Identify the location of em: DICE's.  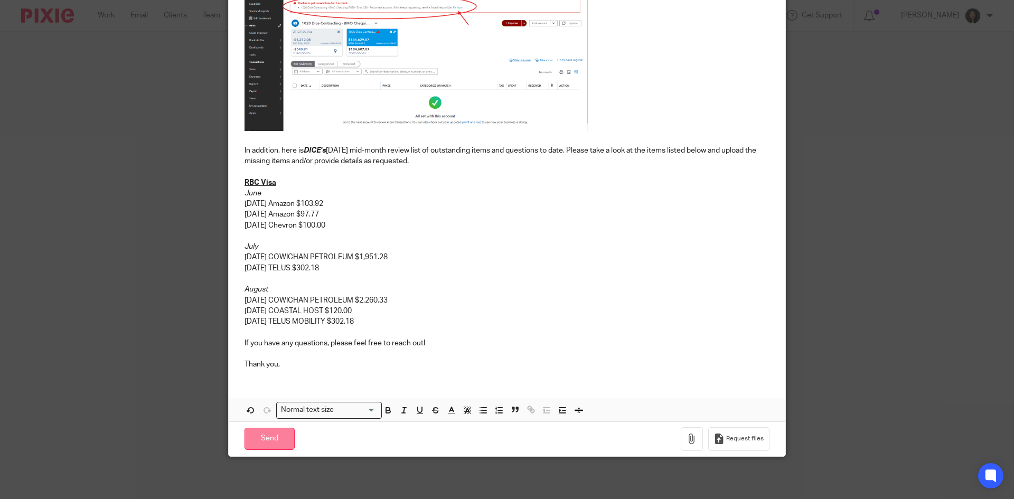
(315, 151).